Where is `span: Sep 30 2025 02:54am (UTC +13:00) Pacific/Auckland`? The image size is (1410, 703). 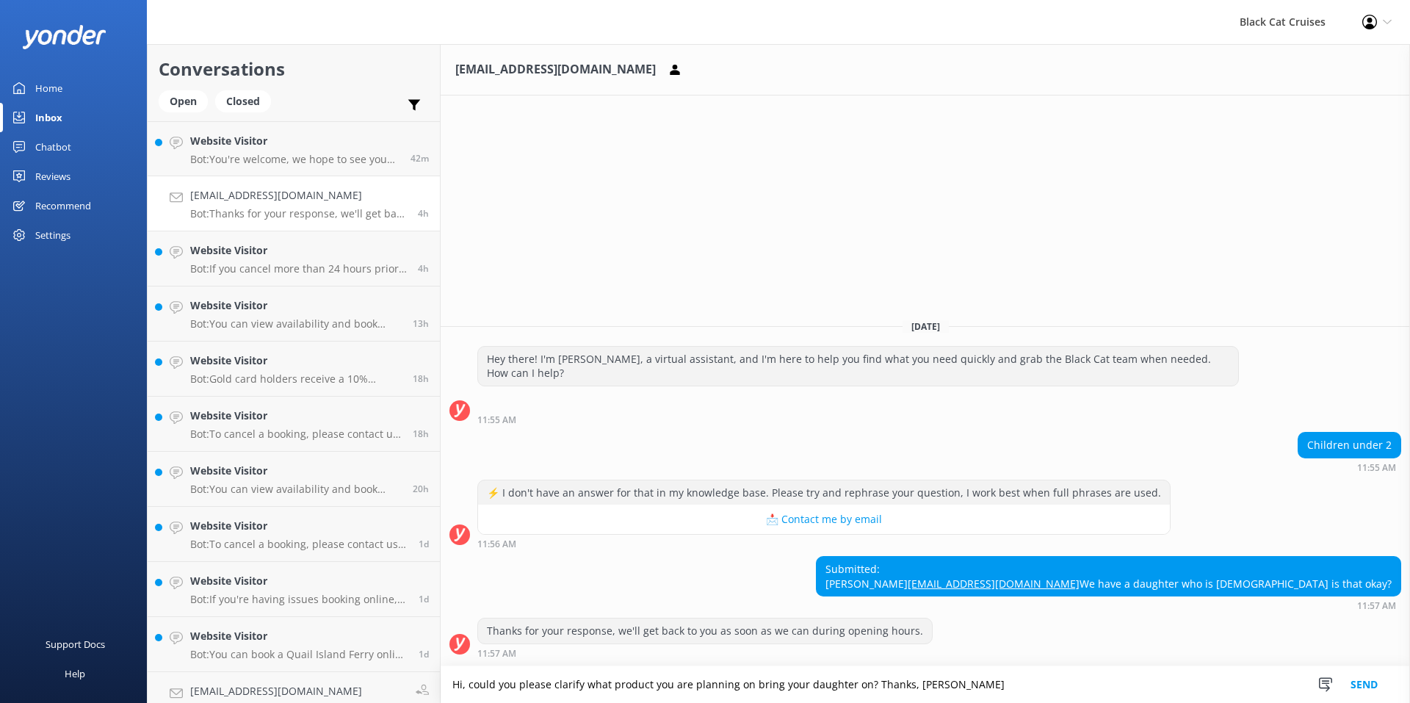
span: Sep 30 2025 02:54am (UTC +13:00) Pacific/Auckland is located at coordinates (421, 323).